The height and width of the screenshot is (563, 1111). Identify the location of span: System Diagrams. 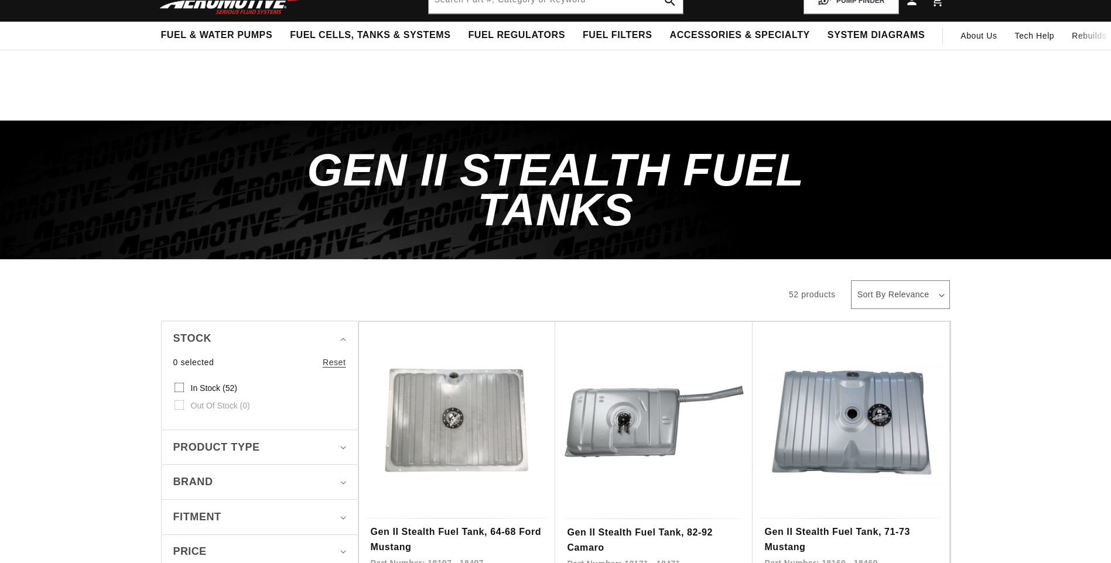
(876, 35).